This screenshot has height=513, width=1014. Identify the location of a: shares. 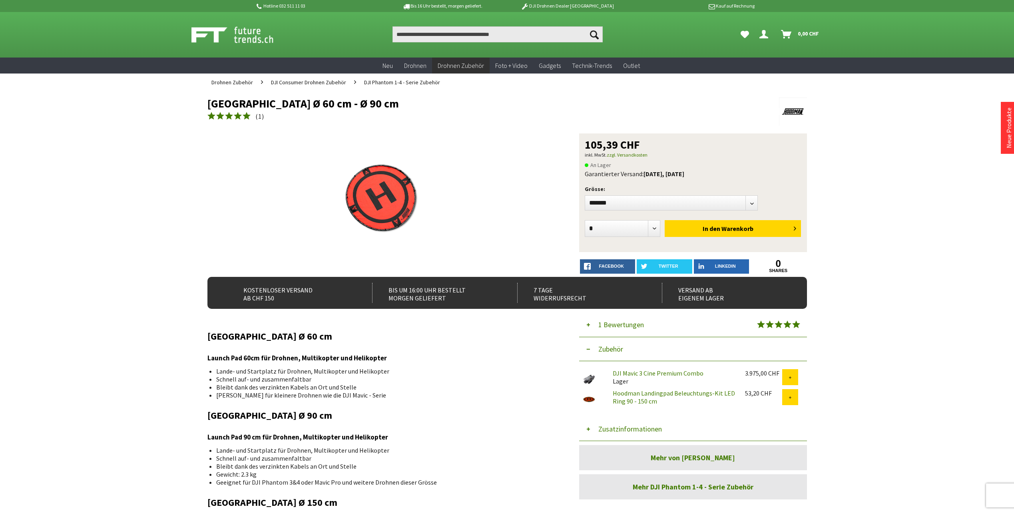
(778, 271).